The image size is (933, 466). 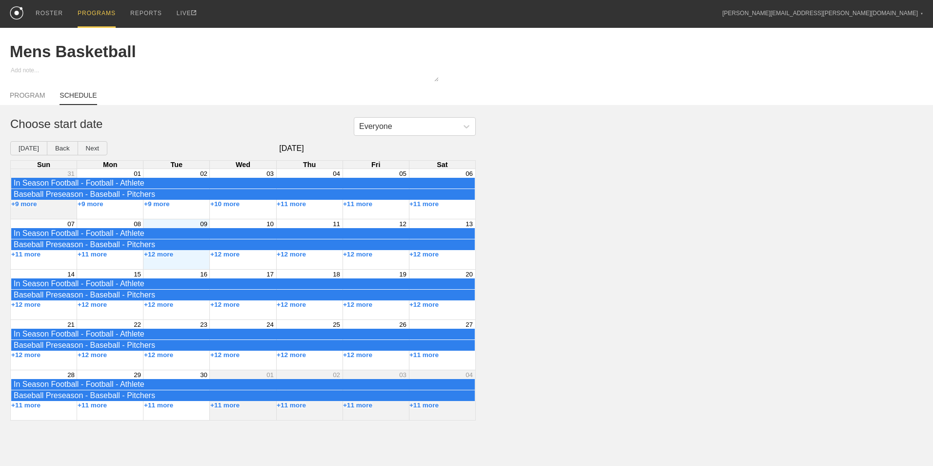 I want to click on button: 16, so click(x=204, y=274).